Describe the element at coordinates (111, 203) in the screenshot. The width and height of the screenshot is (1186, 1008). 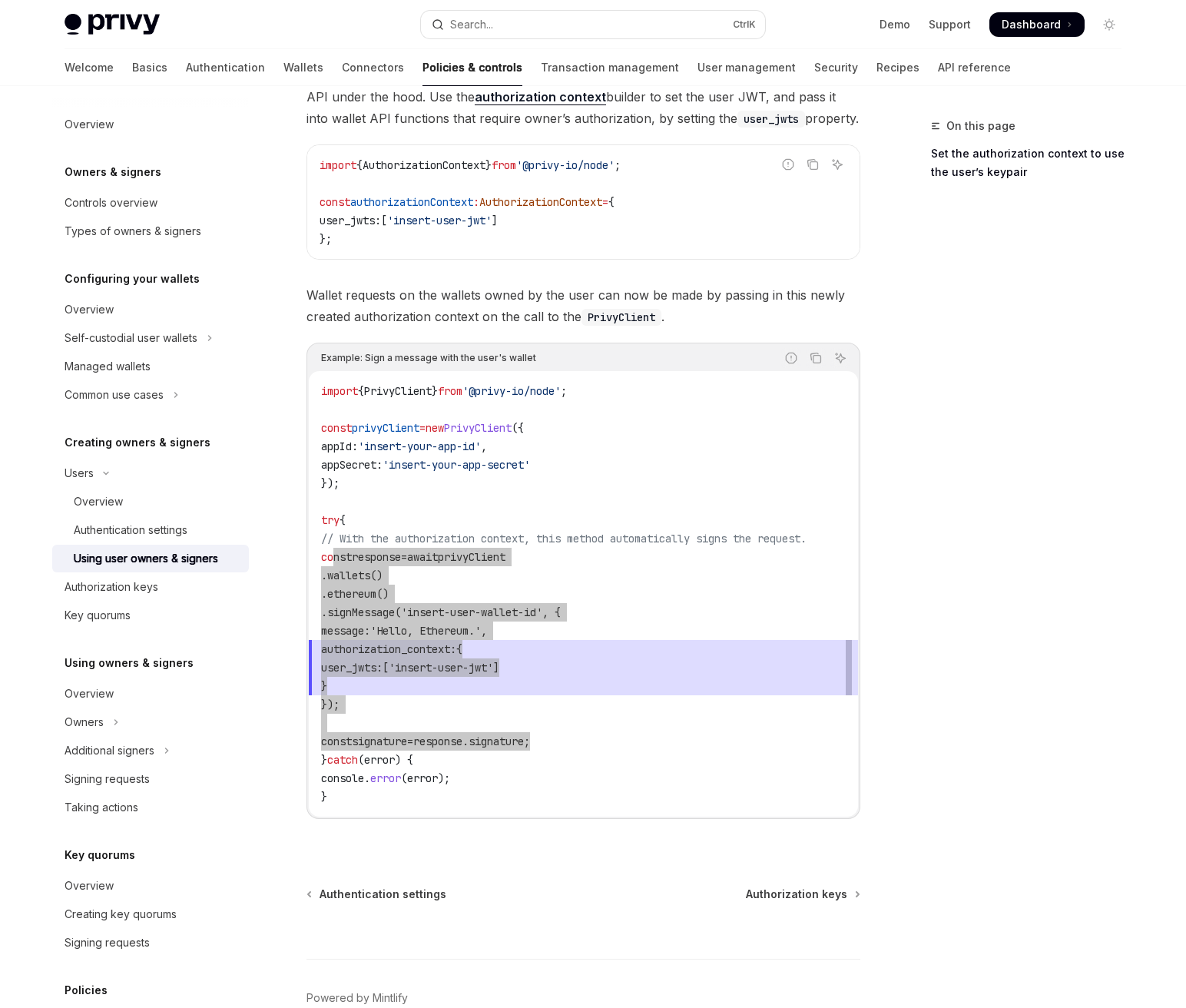
I see `div: Controls overview` at that location.